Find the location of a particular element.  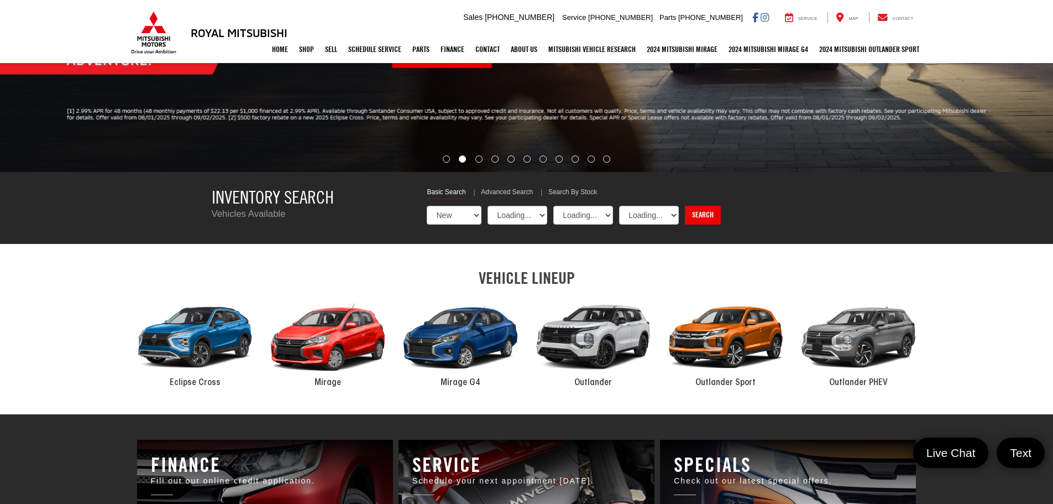

span: Text is located at coordinates (1020, 452).